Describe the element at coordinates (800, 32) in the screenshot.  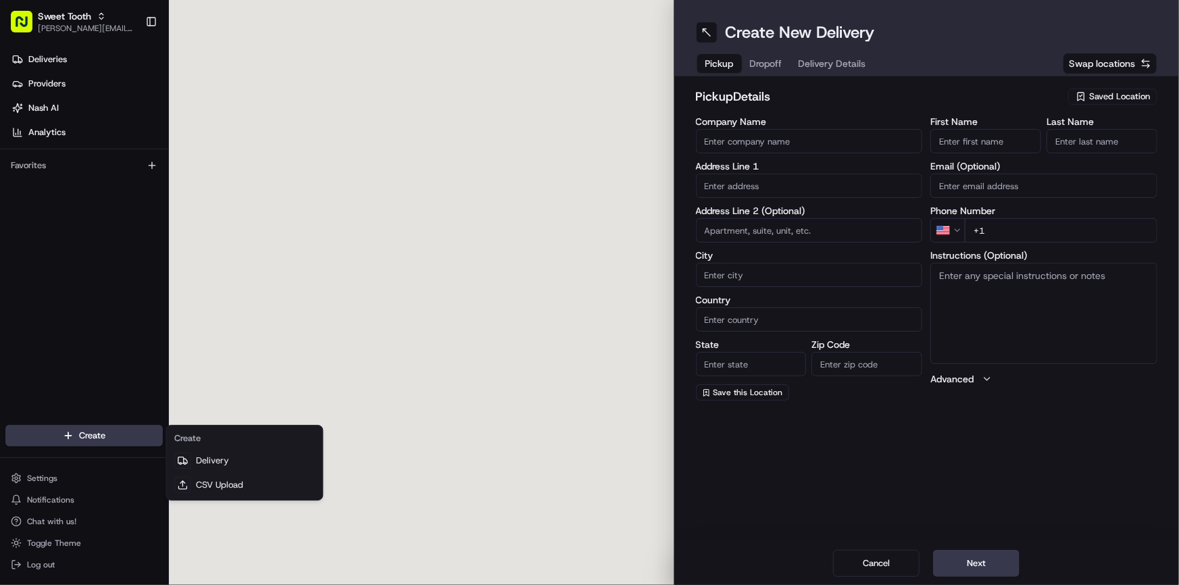
I see `h1: Create New Delivery` at that location.